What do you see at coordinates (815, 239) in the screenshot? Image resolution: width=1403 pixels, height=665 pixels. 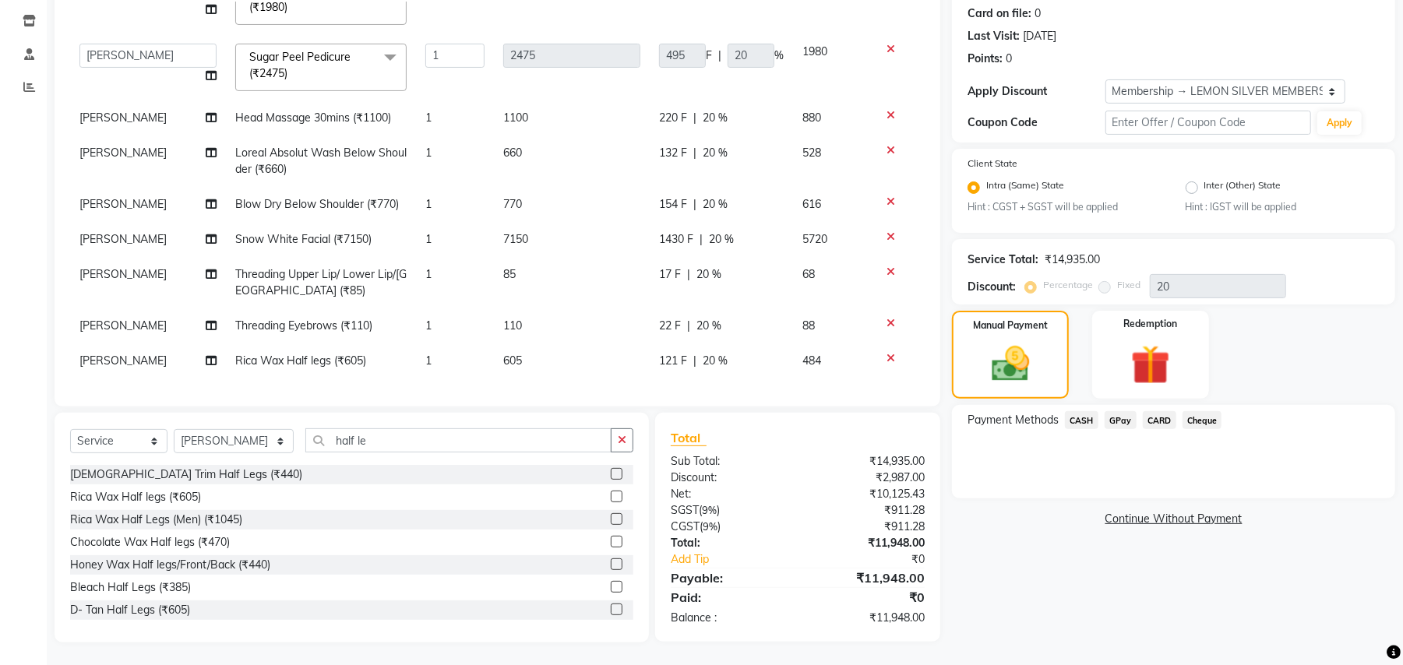 I see `span: 5720` at bounding box center [815, 239].